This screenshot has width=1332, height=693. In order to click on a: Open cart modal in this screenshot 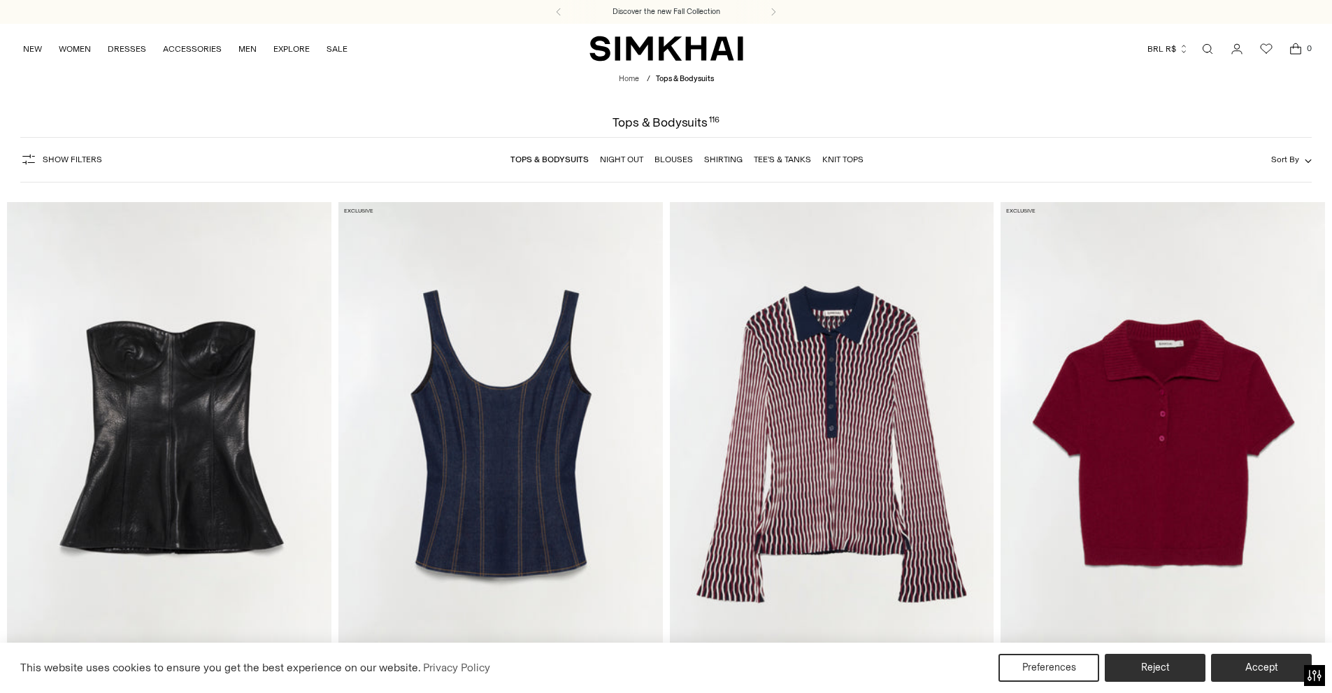, I will do `click(1296, 49)`.